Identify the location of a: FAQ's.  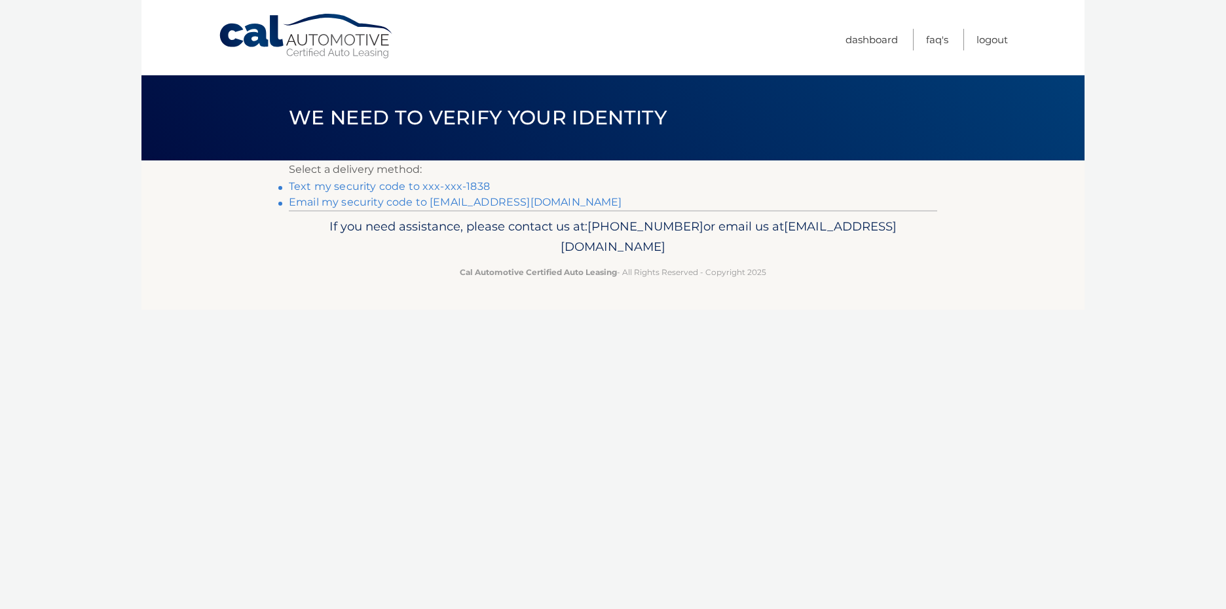
(937, 39).